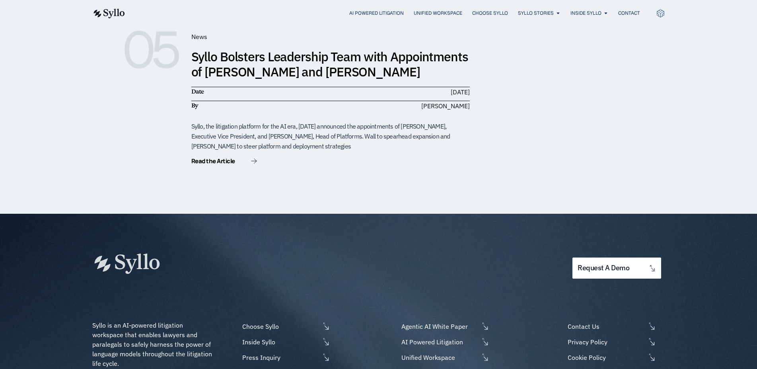  I want to click on h6: Date, so click(259, 91).